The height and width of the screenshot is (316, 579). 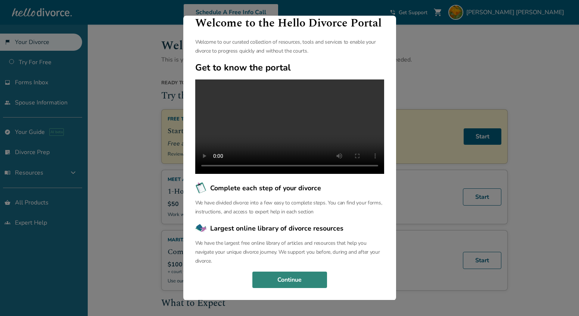 I want to click on p: Welcome to our curated collection of resources, tools and services to enable your divorce to prog..., so click(x=290, y=47).